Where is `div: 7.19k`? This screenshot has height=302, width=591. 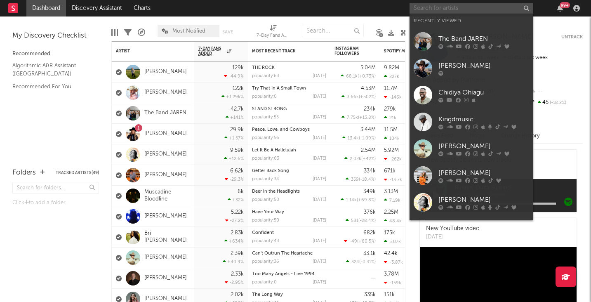
div: 7.19k is located at coordinates (392, 200).